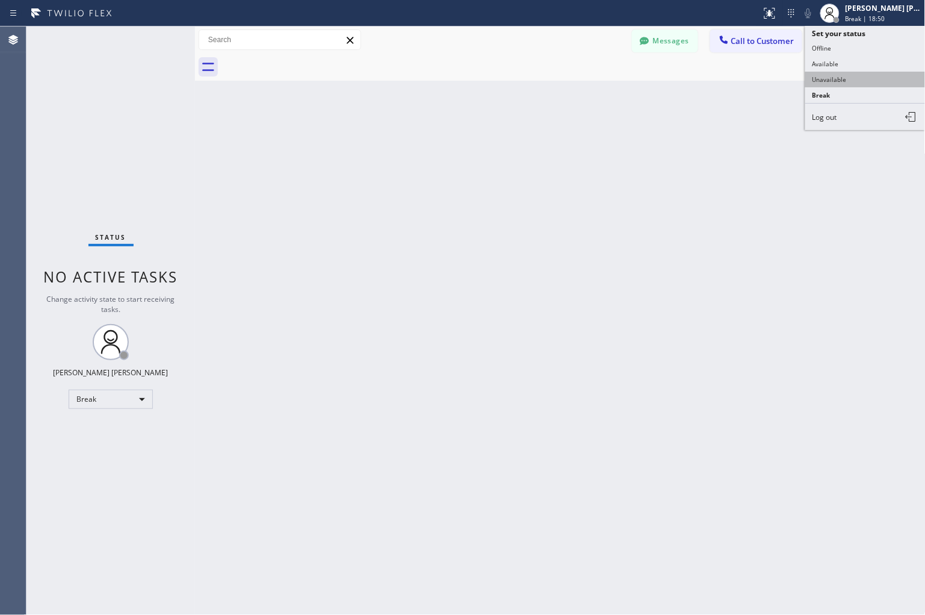 This screenshot has width=925, height=615. What do you see at coordinates (280, 40) in the screenshot?
I see `input: Search` at bounding box center [280, 40].